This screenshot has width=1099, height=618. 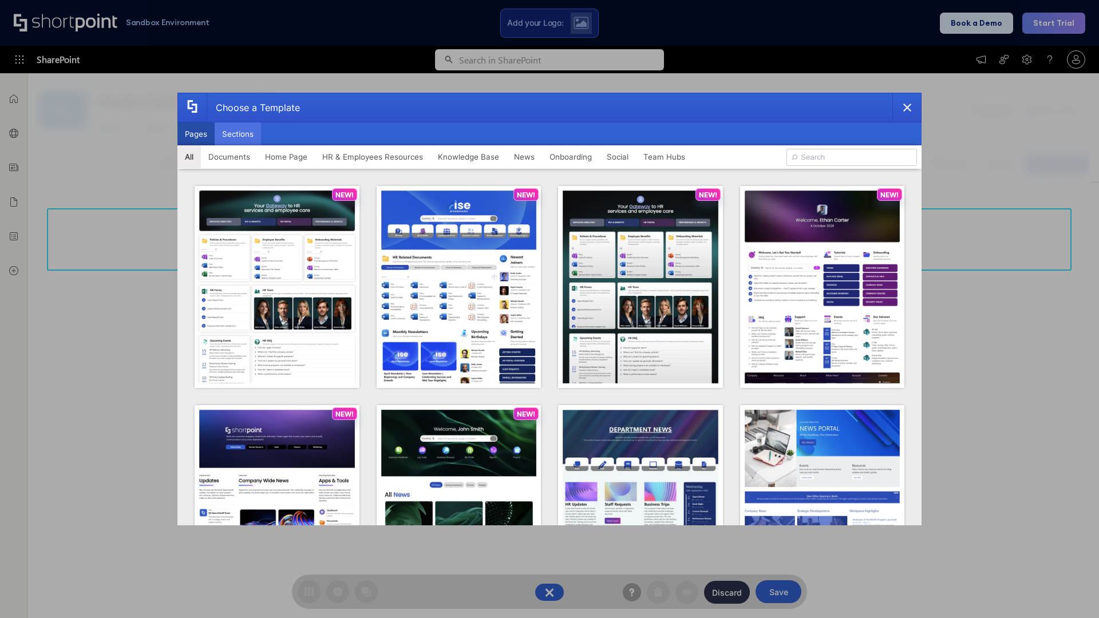 What do you see at coordinates (373, 157) in the screenshot?
I see `button: HR & Employees Resources` at bounding box center [373, 157].